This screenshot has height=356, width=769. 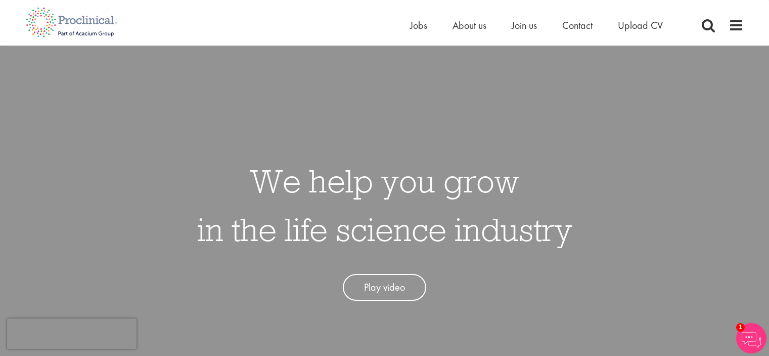 What do you see at coordinates (578, 25) in the screenshot?
I see `span: Contact` at bounding box center [578, 25].